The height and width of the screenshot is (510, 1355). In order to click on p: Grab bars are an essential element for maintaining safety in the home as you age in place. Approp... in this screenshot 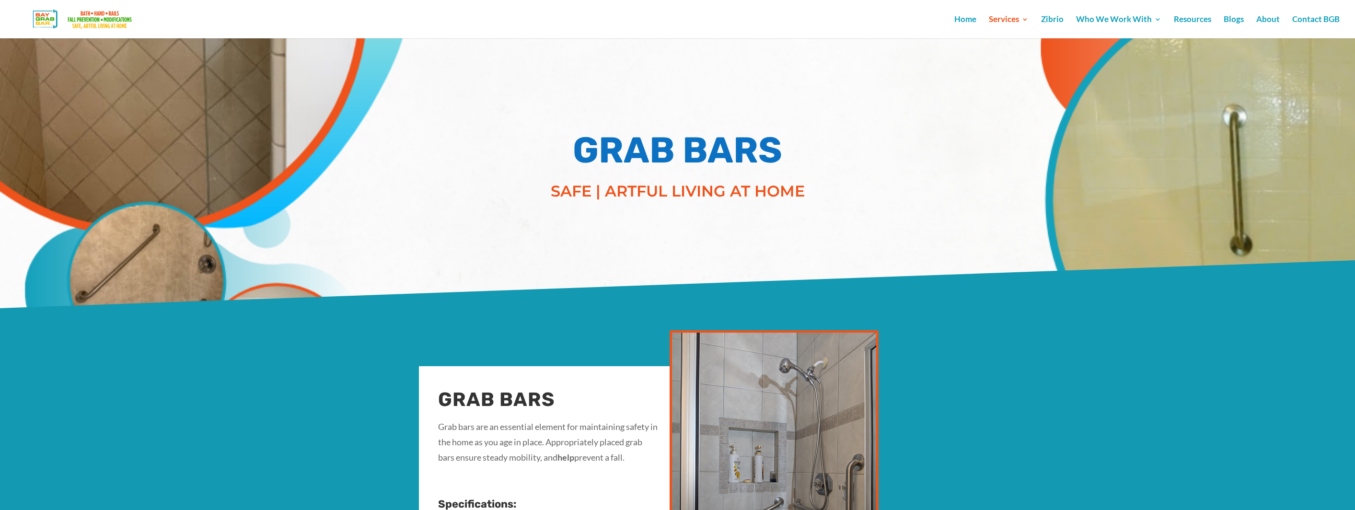, I will do `click(549, 446)`.